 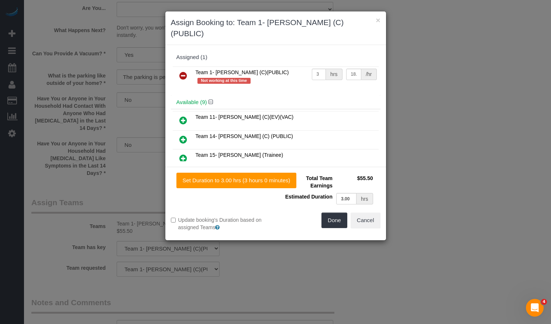 I want to click on input: Update booking's Duration based on assigned Teams, so click(x=173, y=220).